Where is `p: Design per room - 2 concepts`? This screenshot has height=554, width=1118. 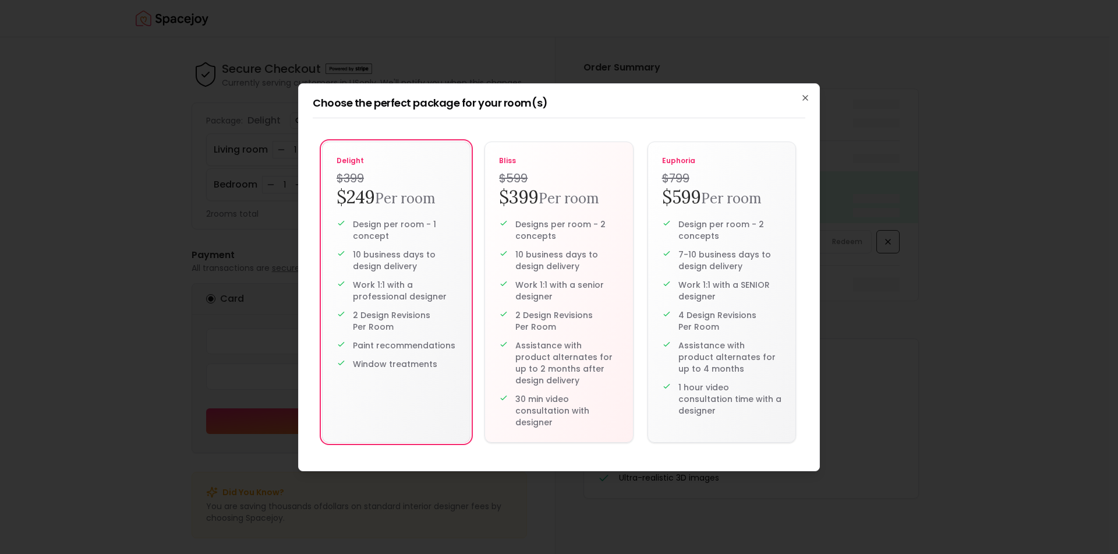 p: Design per room - 2 concepts is located at coordinates (730, 230).